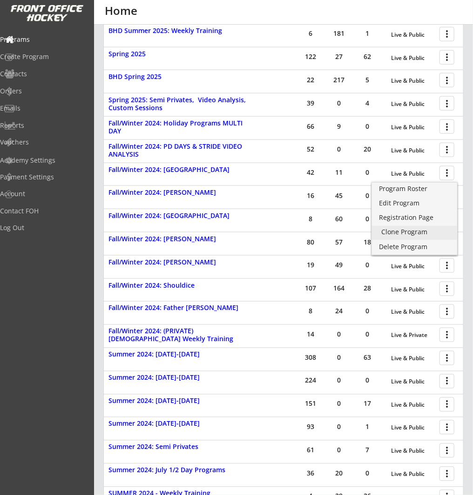 The height and width of the screenshot is (495, 473). What do you see at coordinates (310, 404) in the screenshot?
I see `div: 151` at bounding box center [310, 404].